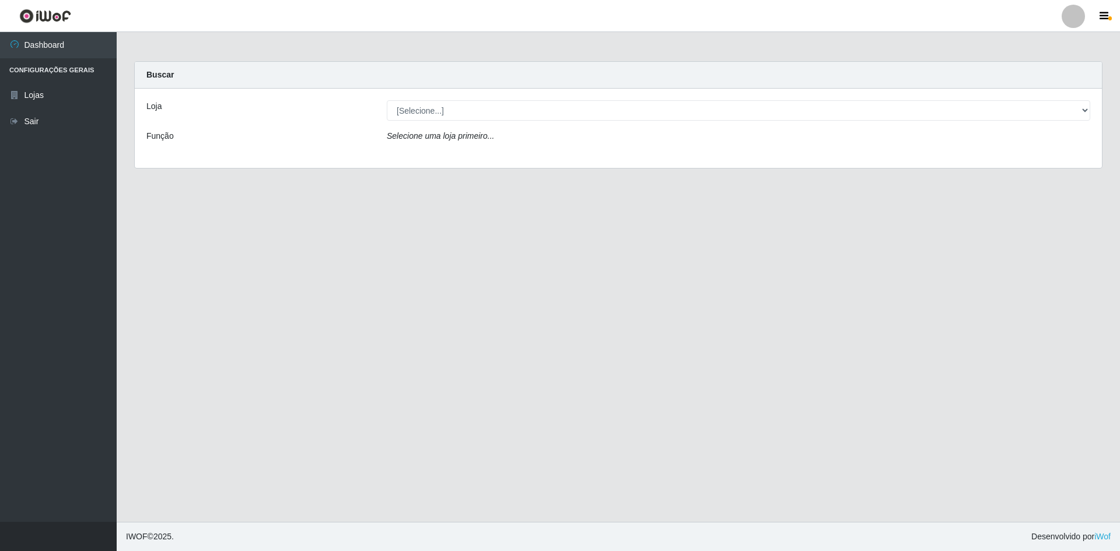  Describe the element at coordinates (154, 106) in the screenshot. I see `label: Loja` at that location.